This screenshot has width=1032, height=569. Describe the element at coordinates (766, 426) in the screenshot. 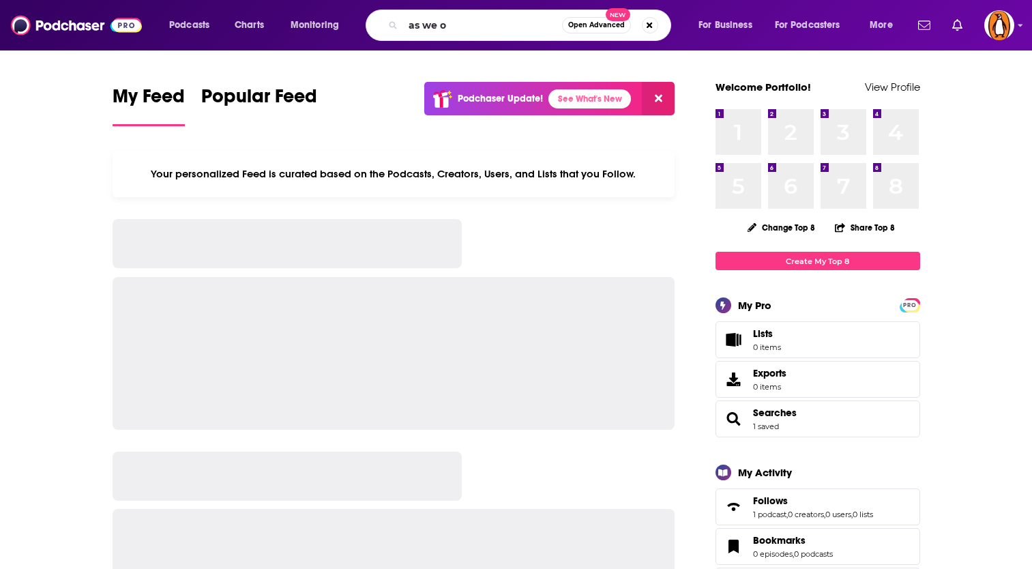

I see `a: 1 saved` at that location.